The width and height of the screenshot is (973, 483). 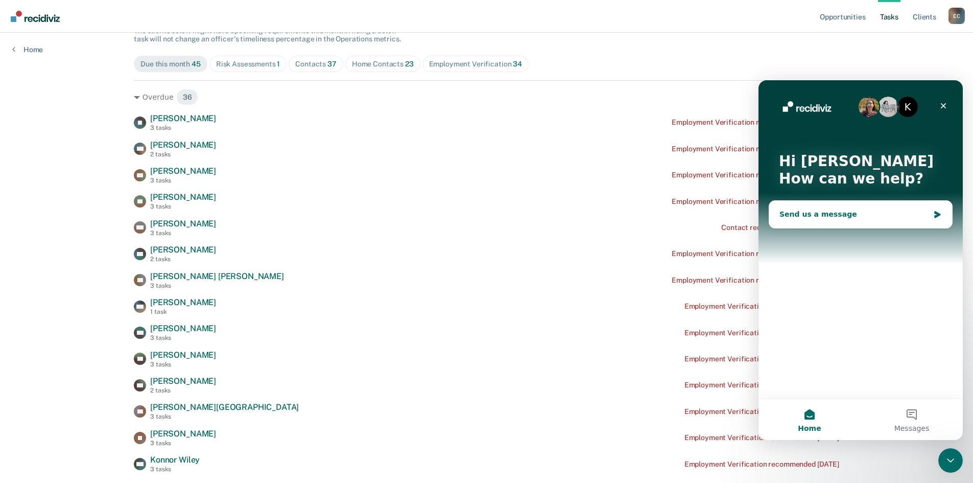 I want to click on span: The clients below might have upcoming requirements this month. Hiding a below task will not chang..., so click(x=267, y=35).